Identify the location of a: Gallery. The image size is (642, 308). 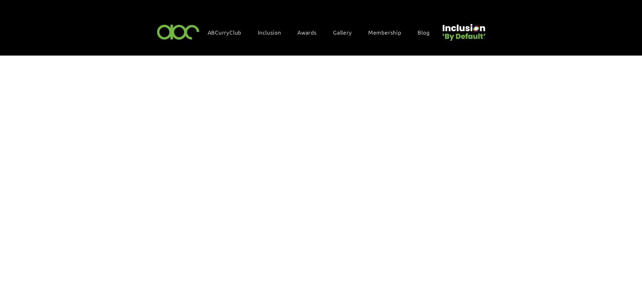
(346, 32).